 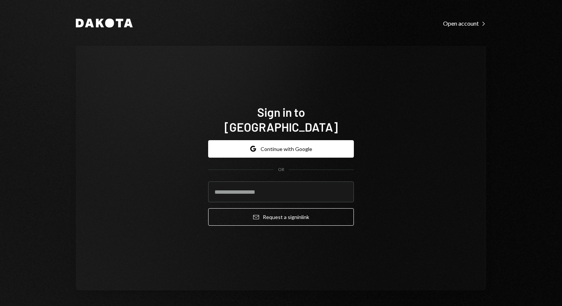 I want to click on button: Continue with Google, so click(x=281, y=149).